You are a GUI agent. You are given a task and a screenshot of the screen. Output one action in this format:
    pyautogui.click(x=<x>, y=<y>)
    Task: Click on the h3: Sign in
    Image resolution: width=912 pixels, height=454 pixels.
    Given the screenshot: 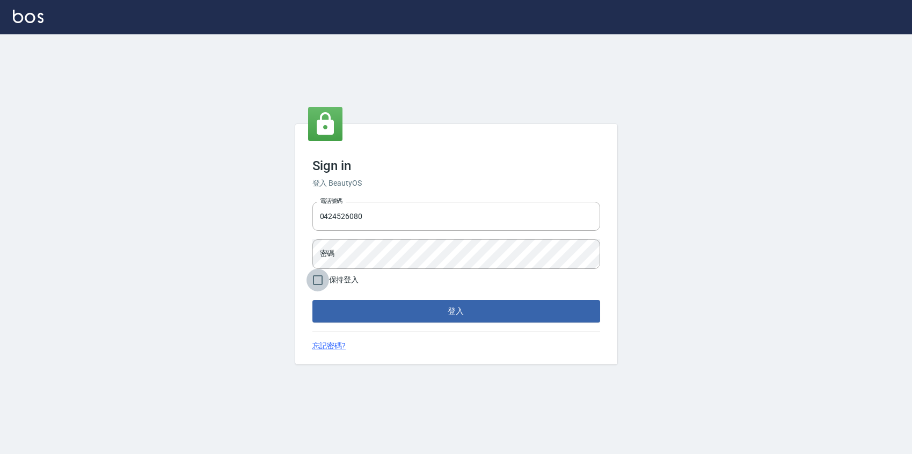 What is the action you would take?
    pyautogui.click(x=456, y=166)
    